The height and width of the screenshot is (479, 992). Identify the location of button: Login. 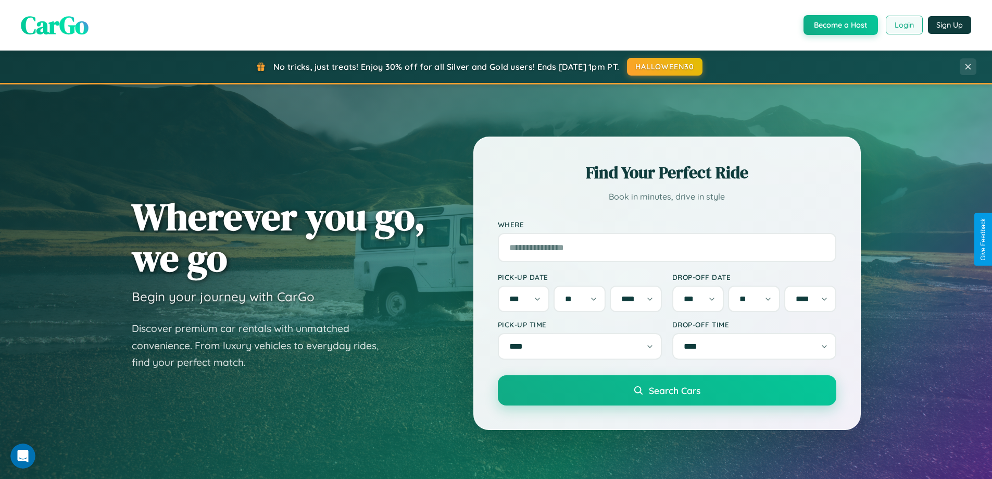
(904, 25).